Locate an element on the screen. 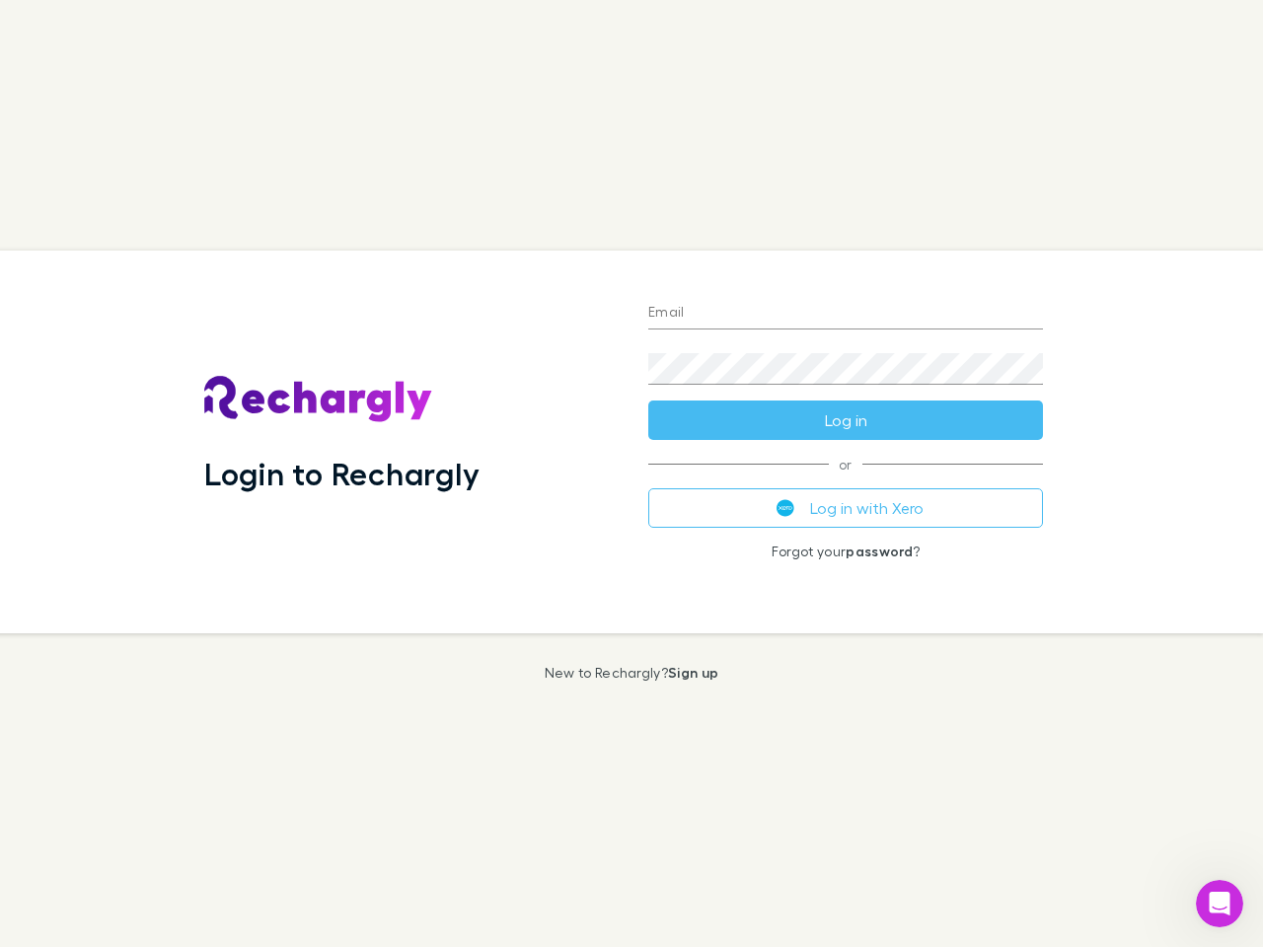  button: Log in with Xero is located at coordinates (845, 508).